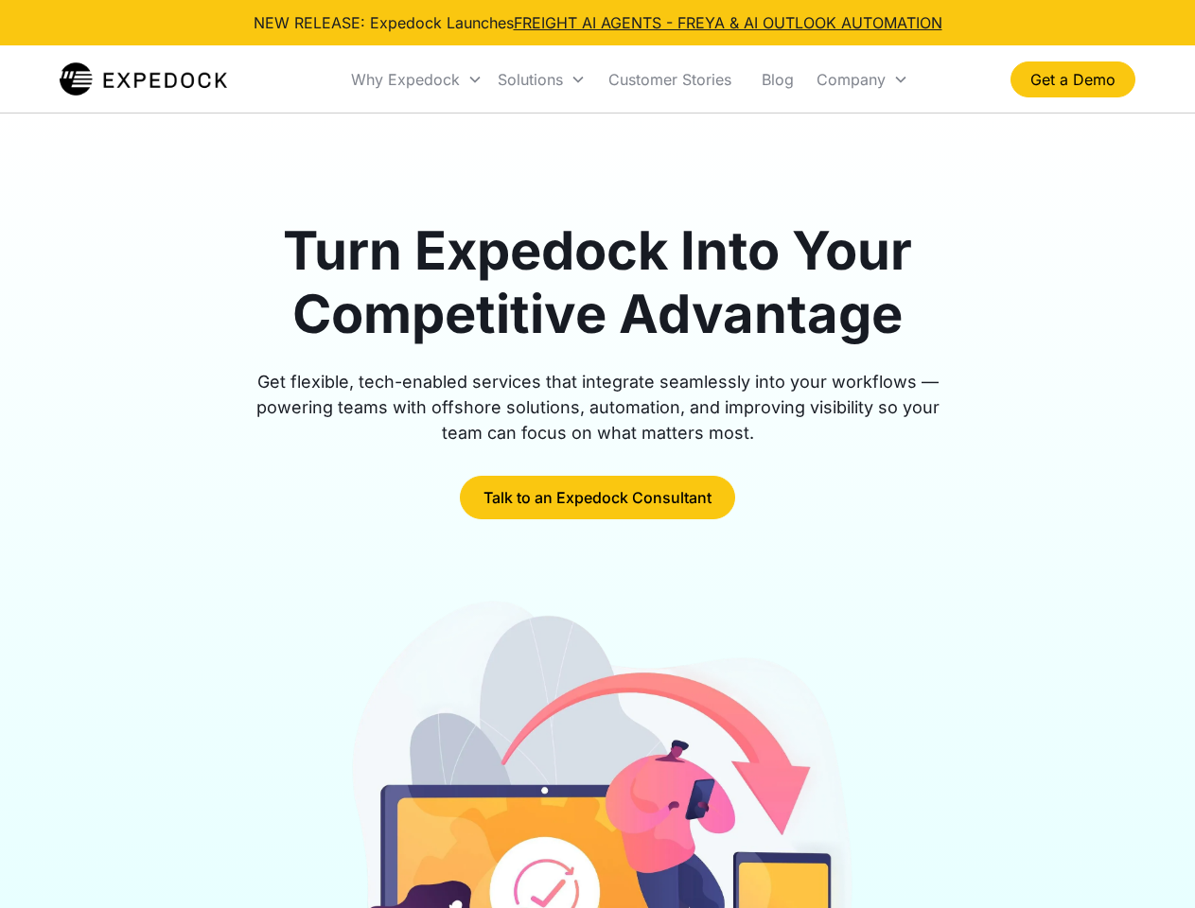 This screenshot has height=908, width=1195. Describe the element at coordinates (670, 79) in the screenshot. I see `a: Customer Stories` at that location.